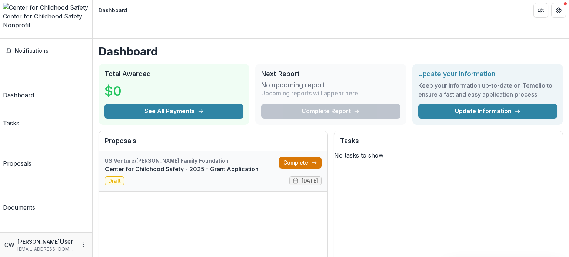  What do you see at coordinates (46, 7) in the screenshot?
I see `img: Center for Childhood Safety` at bounding box center [46, 7].